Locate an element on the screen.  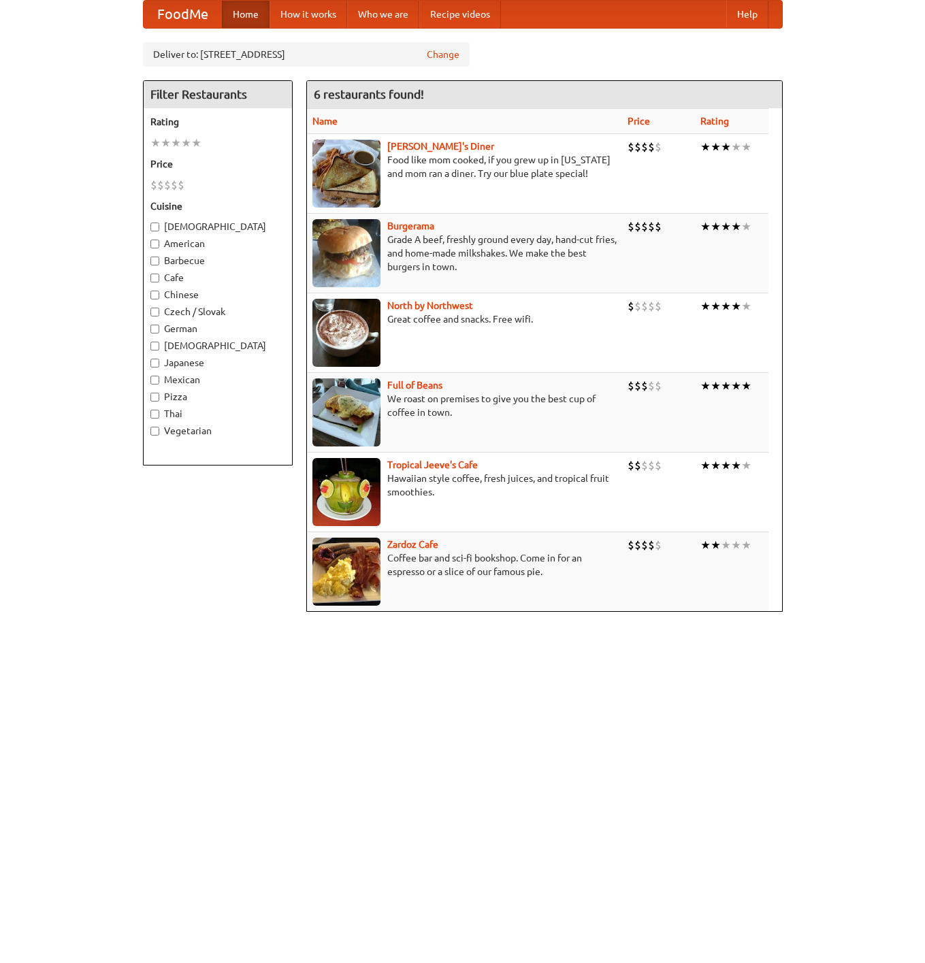
b: Full of Beans is located at coordinates (415, 385).